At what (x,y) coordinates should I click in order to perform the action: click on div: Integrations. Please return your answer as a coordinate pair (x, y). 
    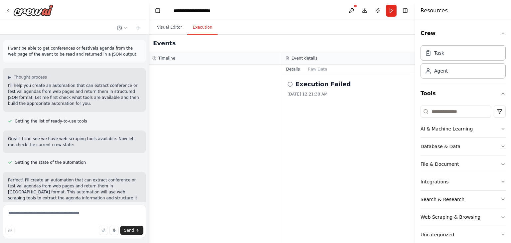
    Looking at the image, I should click on (435, 182).